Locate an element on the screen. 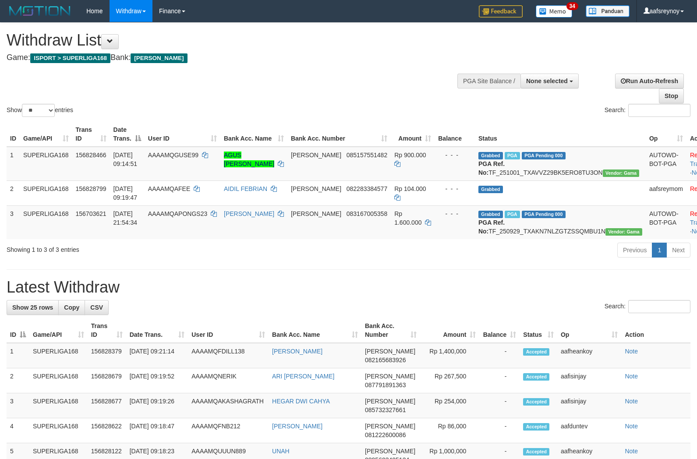 The height and width of the screenshot is (459, 697). input: Search: is located at coordinates (659, 110).